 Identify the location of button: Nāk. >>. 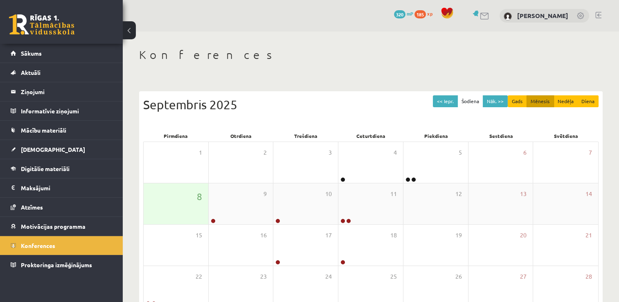
(495, 101).